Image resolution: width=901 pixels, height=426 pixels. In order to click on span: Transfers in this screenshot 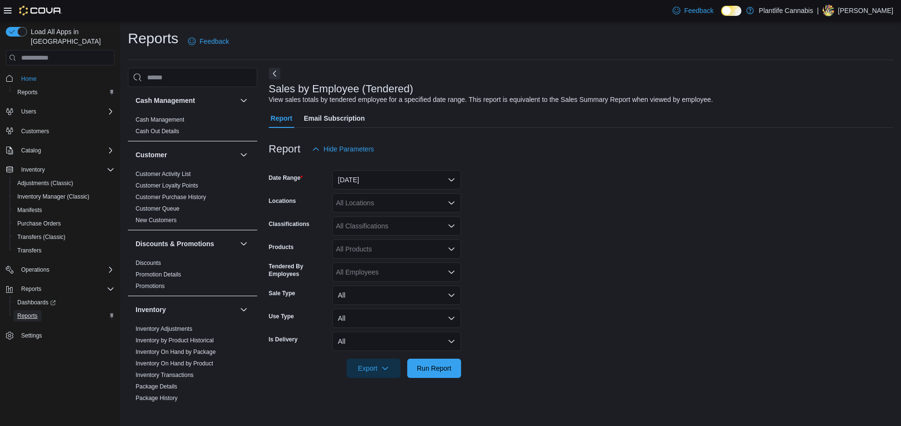, I will do `click(64, 251)`.